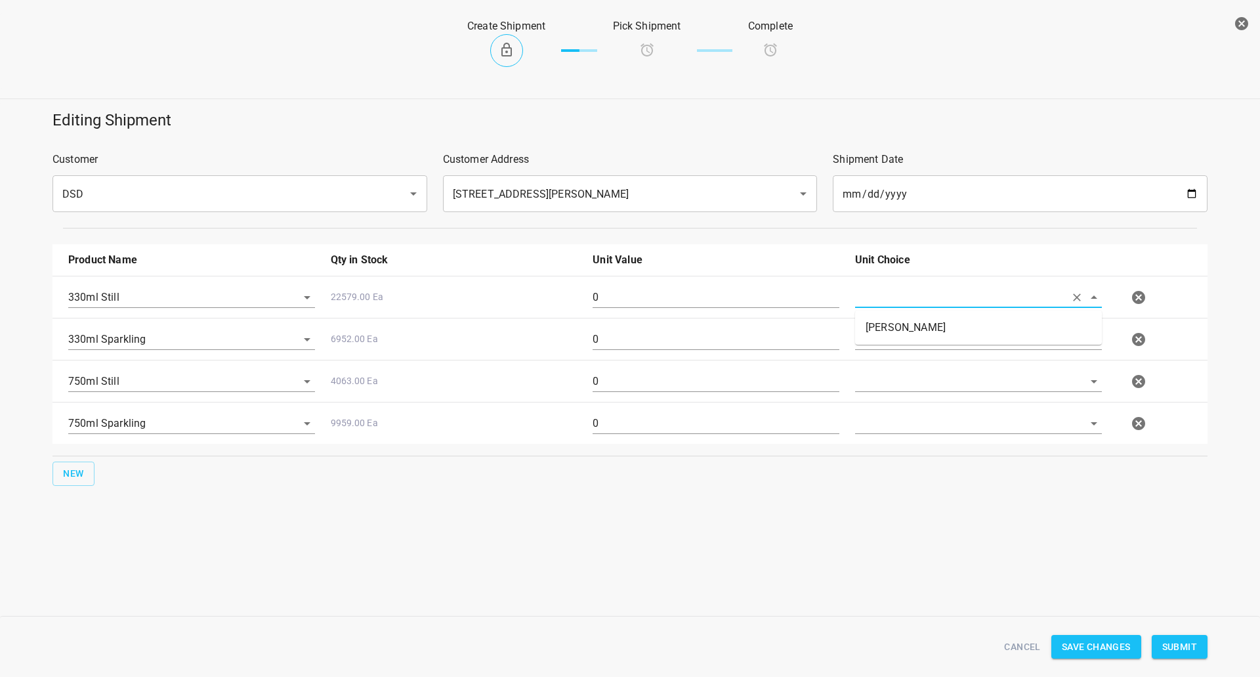 Image resolution: width=1260 pixels, height=677 pixels. Describe the element at coordinates (454, 260) in the screenshot. I see `p: Qty in Stock` at that location.